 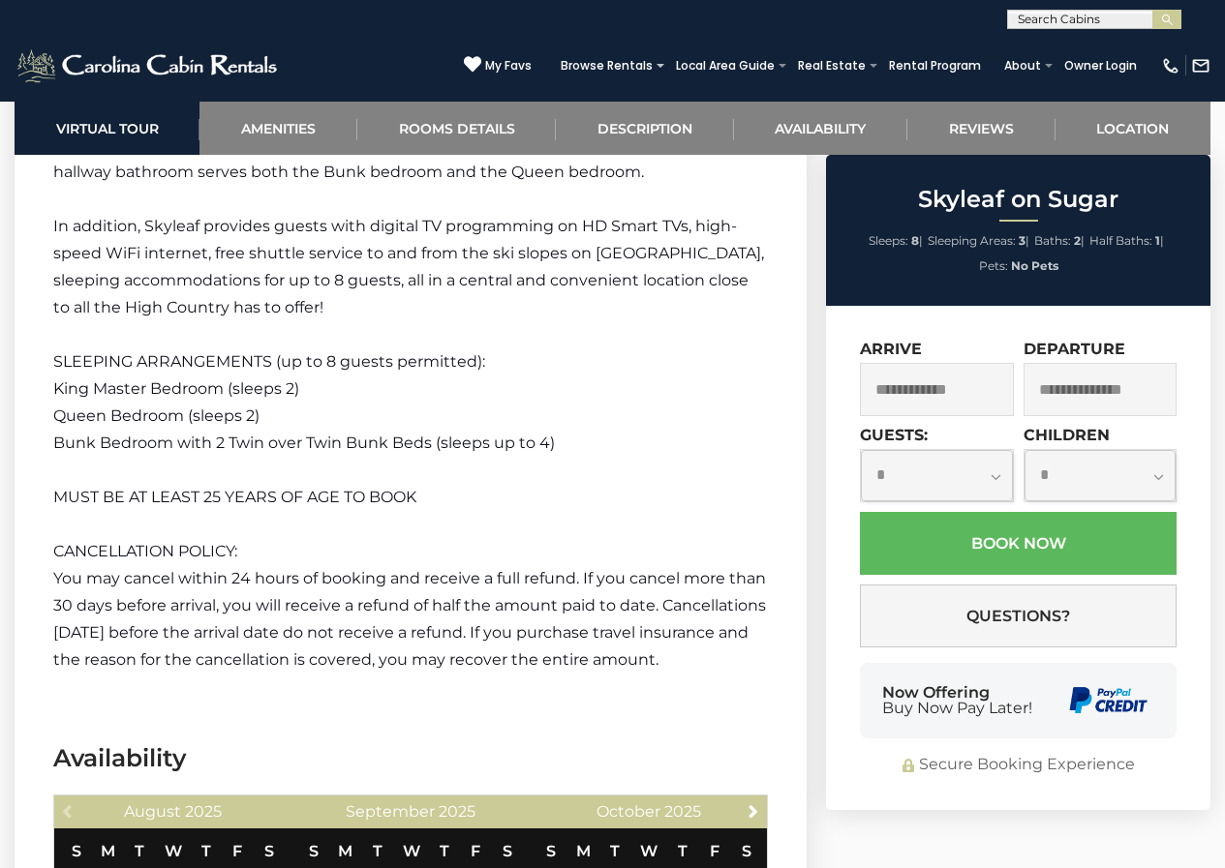 I want to click on div: Secure Booking Experience, so click(x=1017, y=765).